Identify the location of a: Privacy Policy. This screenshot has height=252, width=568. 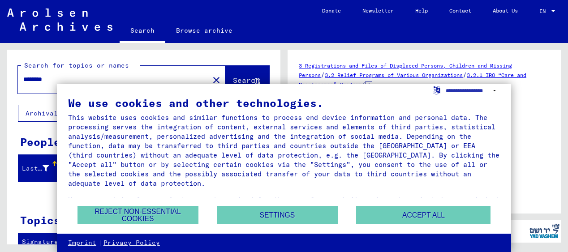
(132, 243).